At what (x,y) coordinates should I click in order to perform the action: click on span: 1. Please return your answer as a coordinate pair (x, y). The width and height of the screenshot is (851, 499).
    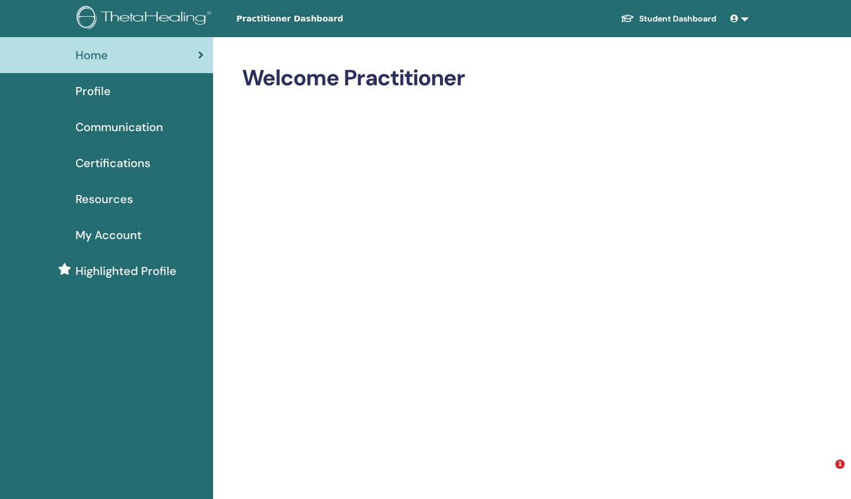
    Looking at the image, I should click on (840, 464).